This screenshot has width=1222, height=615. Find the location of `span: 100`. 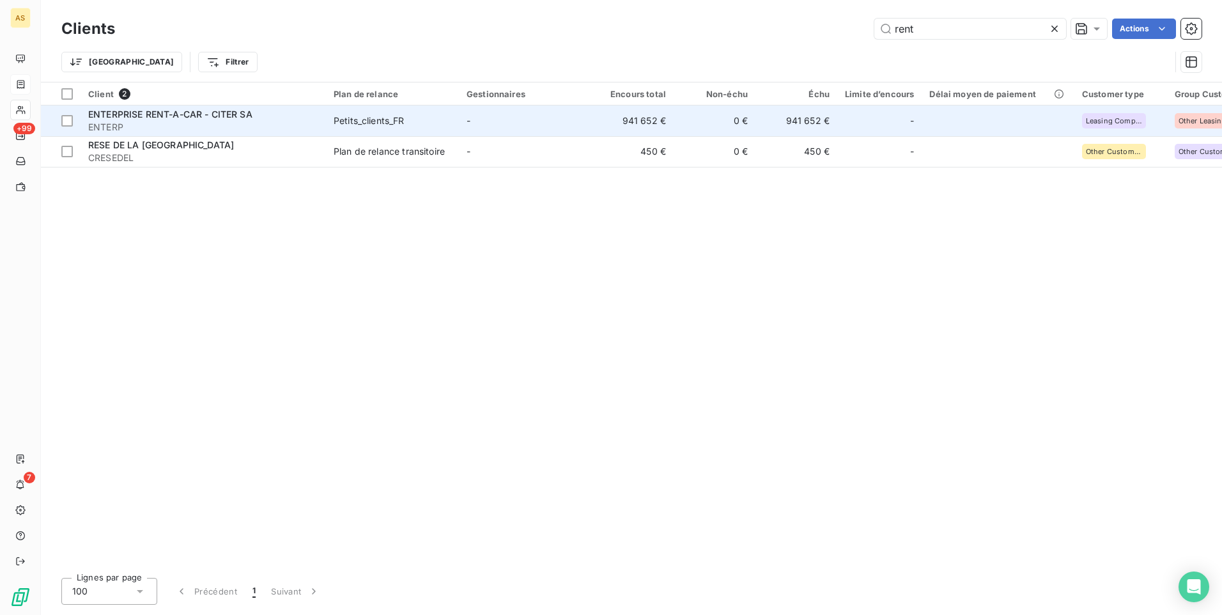

span: 100 is located at coordinates (80, 591).